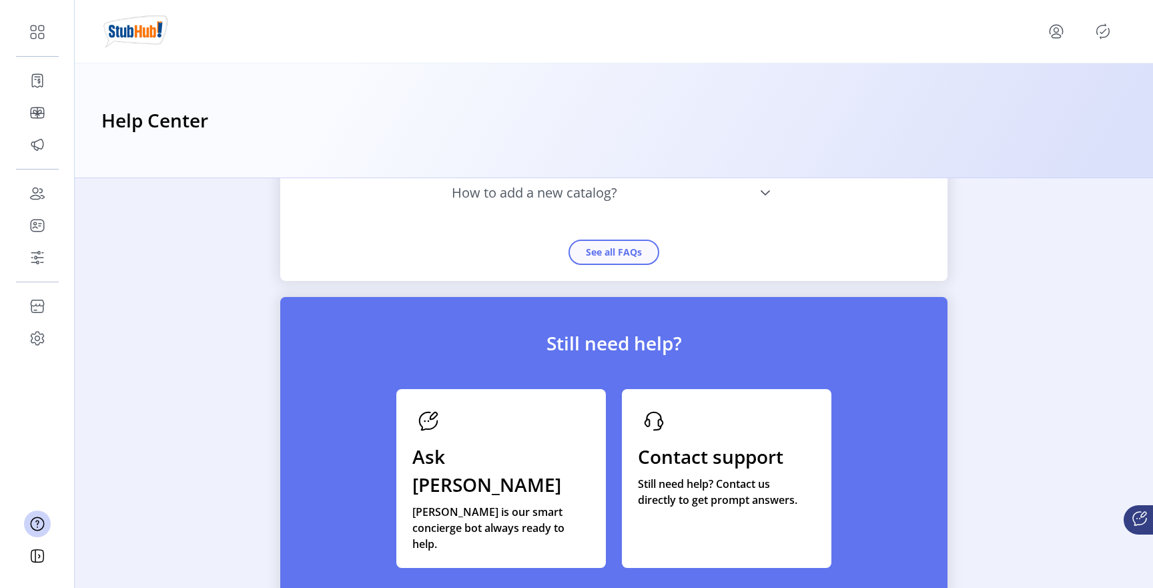  I want to click on p: Contact support, so click(727, 456).